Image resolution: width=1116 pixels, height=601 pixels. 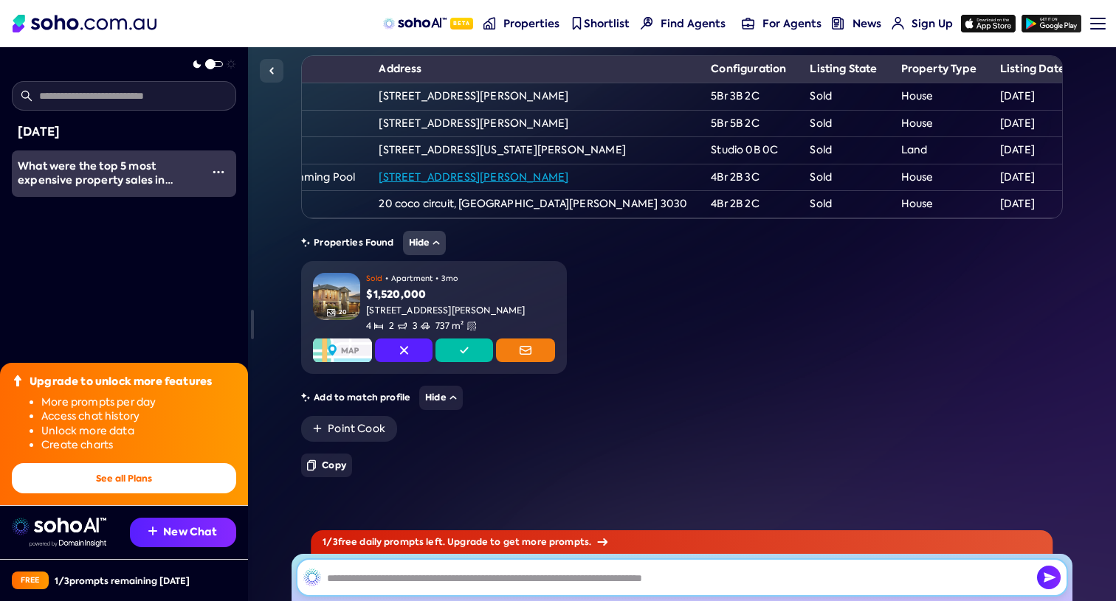 What do you see at coordinates (461, 24) in the screenshot?
I see `span: Beta` at bounding box center [461, 24].